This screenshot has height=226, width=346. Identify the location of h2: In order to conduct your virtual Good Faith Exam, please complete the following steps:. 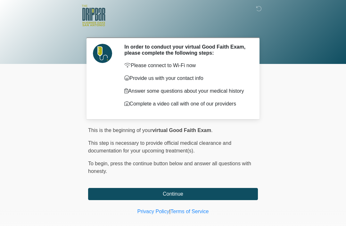
(186, 50).